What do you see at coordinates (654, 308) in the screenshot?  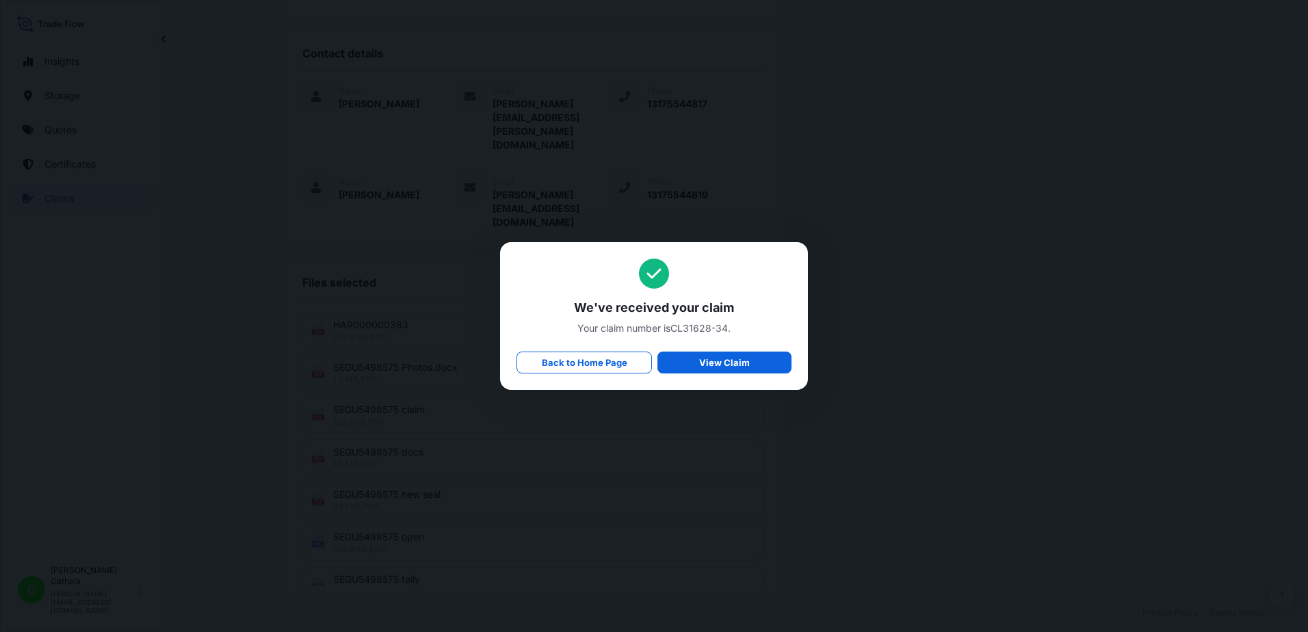 I see `span: We've received your claim` at bounding box center [654, 308].